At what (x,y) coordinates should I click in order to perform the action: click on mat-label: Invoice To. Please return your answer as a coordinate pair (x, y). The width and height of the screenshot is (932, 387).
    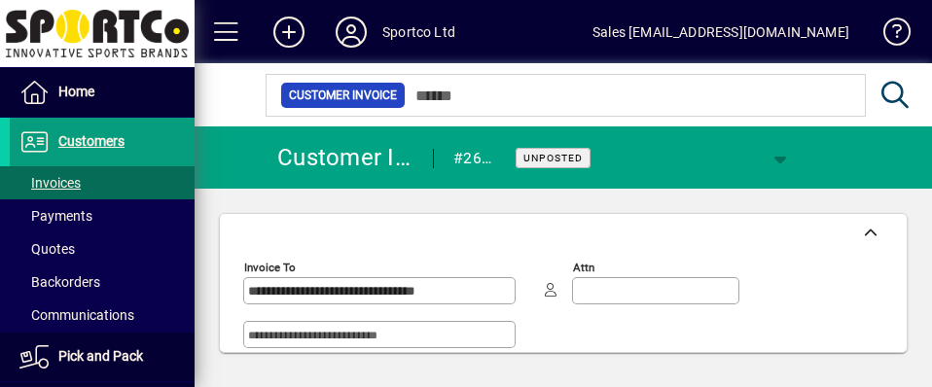
    Looking at the image, I should click on (270, 268).